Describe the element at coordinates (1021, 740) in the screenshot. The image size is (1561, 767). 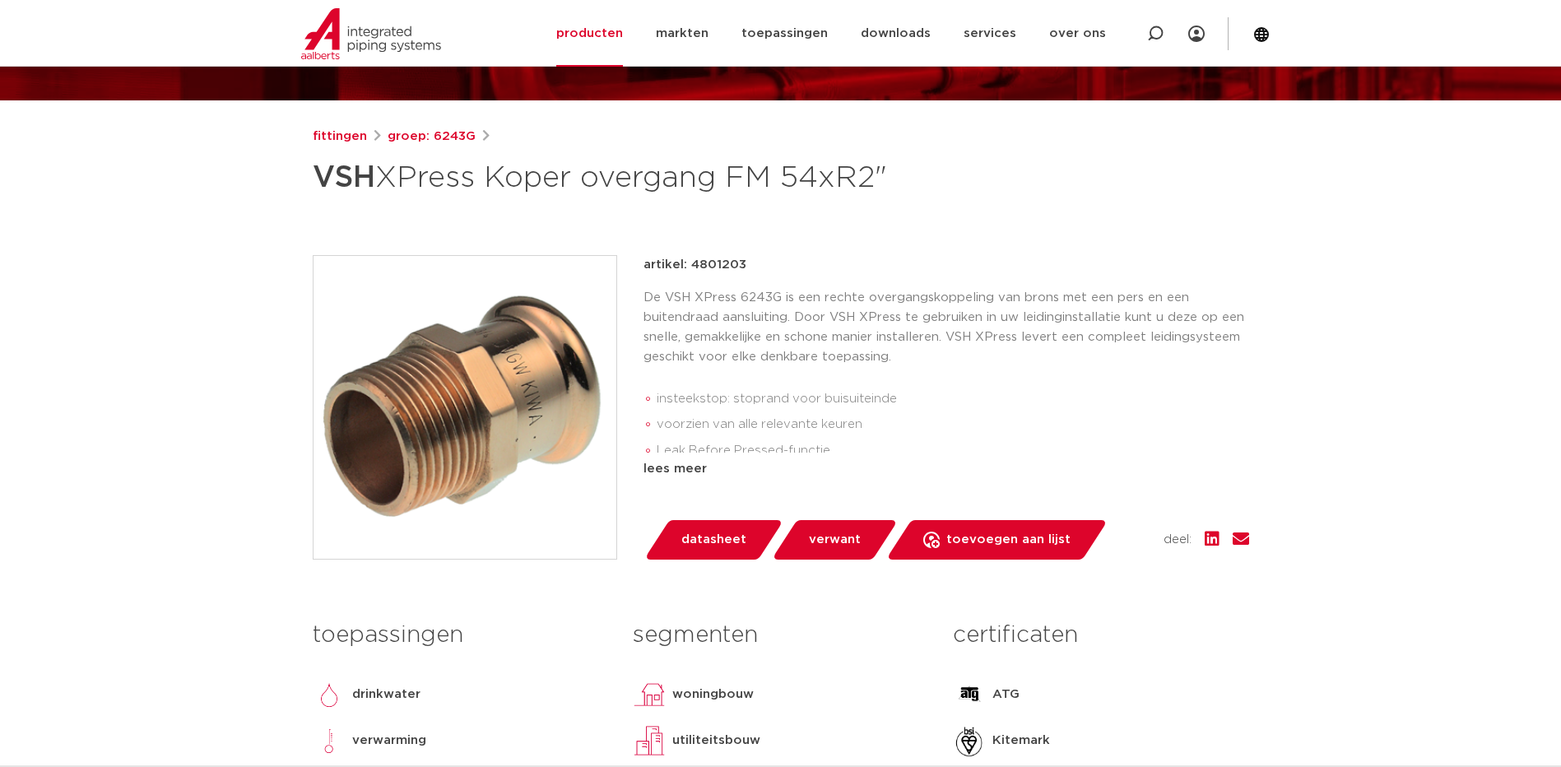
I see `p: Kitemark` at that location.